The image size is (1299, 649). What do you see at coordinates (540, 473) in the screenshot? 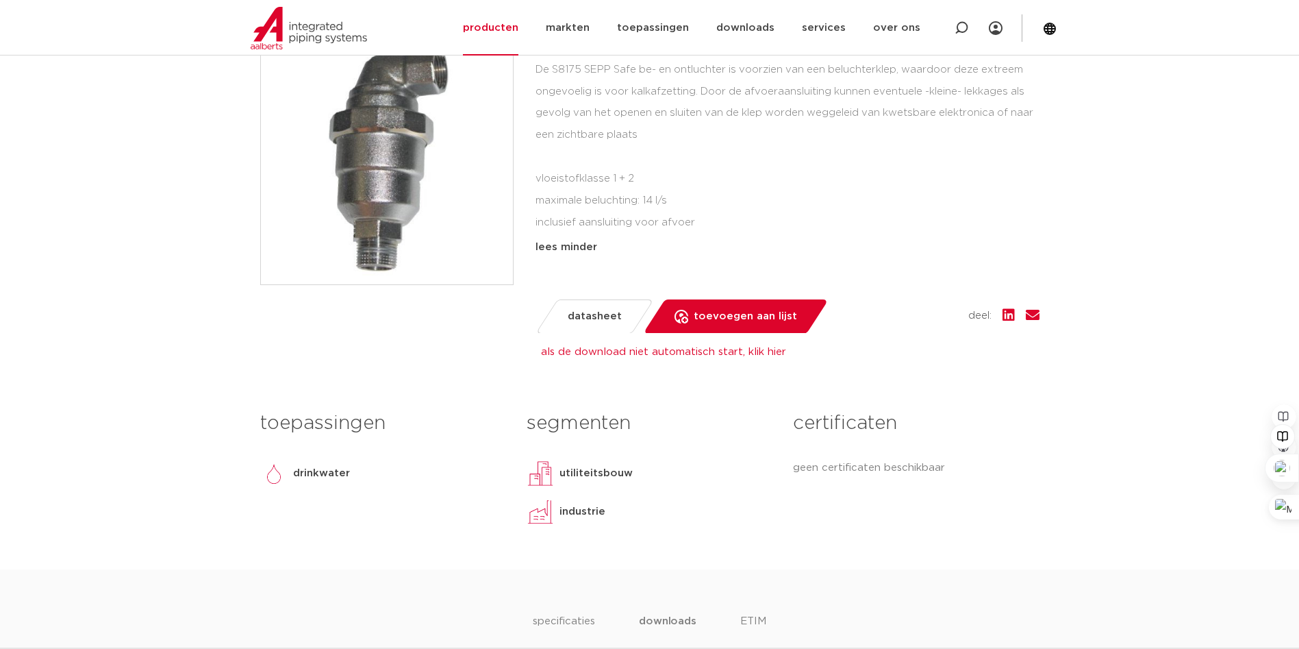
I see `img: utiliteitsbouw` at bounding box center [540, 473].